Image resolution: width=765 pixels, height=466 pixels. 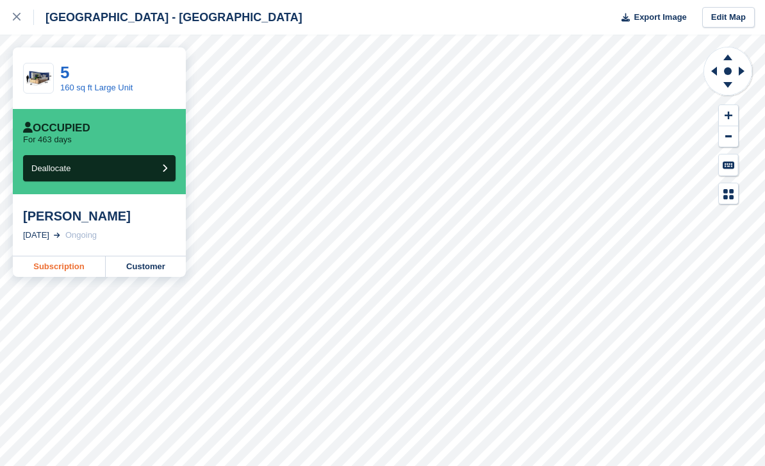 What do you see at coordinates (47, 140) in the screenshot?
I see `p: For 463 days` at bounding box center [47, 140].